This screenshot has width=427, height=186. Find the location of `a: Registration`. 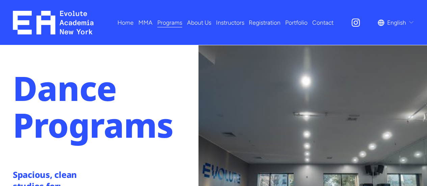

a: Registration is located at coordinates (265, 22).